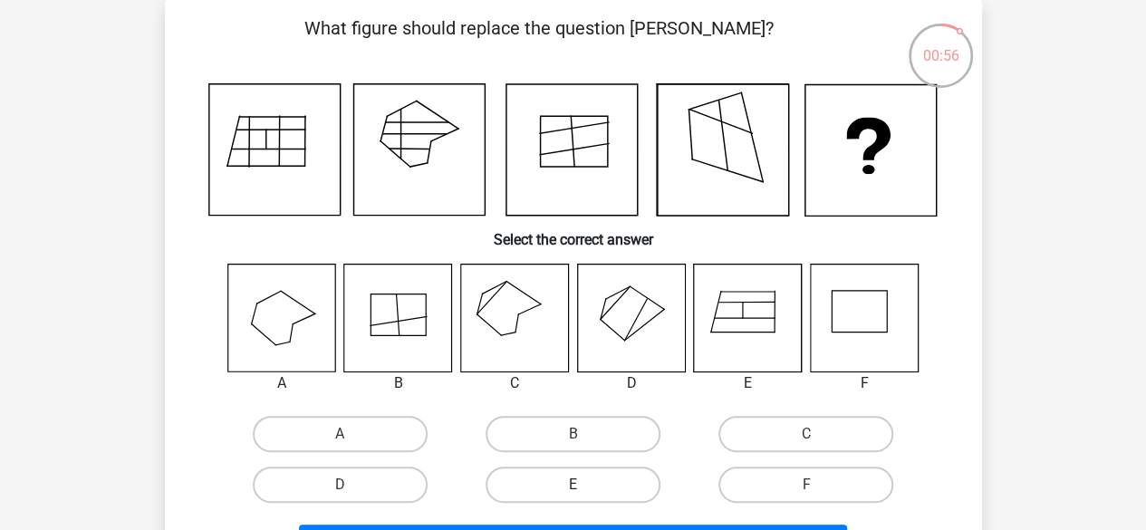 The width and height of the screenshot is (1146, 530). I want to click on div: A, so click(282, 383).